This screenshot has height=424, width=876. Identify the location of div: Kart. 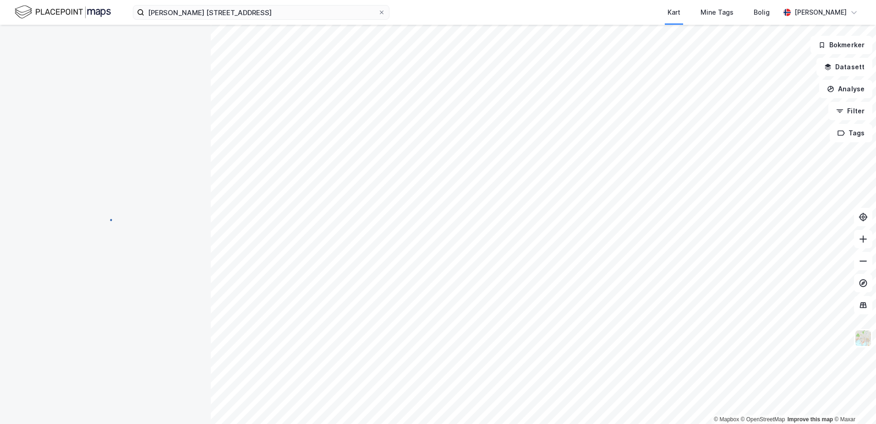
(674, 12).